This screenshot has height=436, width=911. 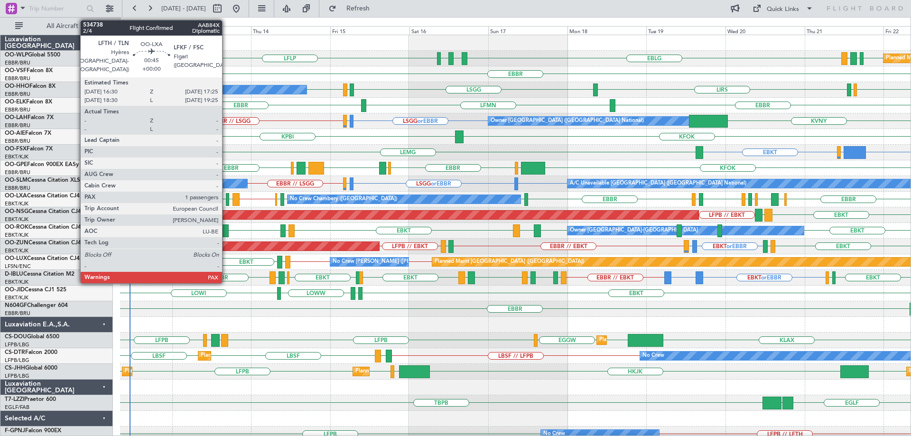 What do you see at coordinates (33, 431) in the screenshot?
I see `a: F-GPNJFalcon 900EX` at bounding box center [33, 431].